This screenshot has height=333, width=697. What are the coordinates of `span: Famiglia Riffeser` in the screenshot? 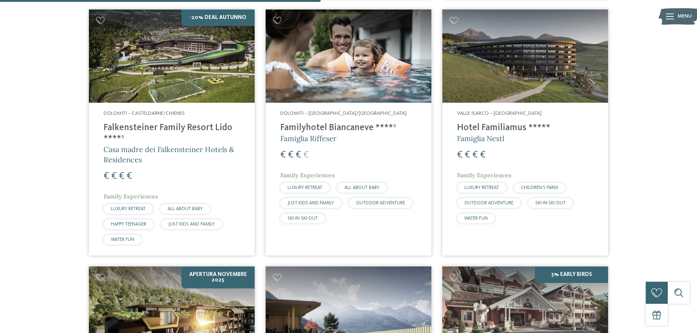 It's located at (309, 138).